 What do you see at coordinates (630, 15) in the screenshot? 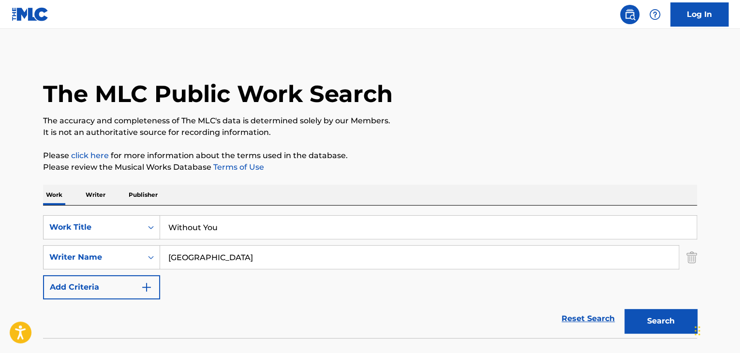
I see `img: search` at bounding box center [630, 15].